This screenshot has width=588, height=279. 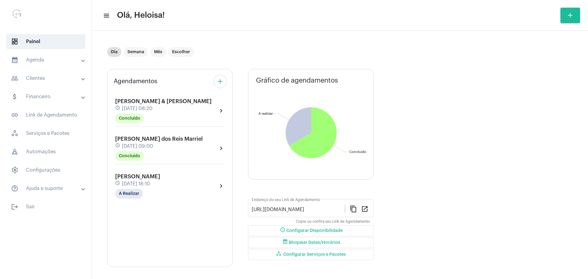 I want to click on span: Configurar Disponibilidade, so click(x=311, y=231).